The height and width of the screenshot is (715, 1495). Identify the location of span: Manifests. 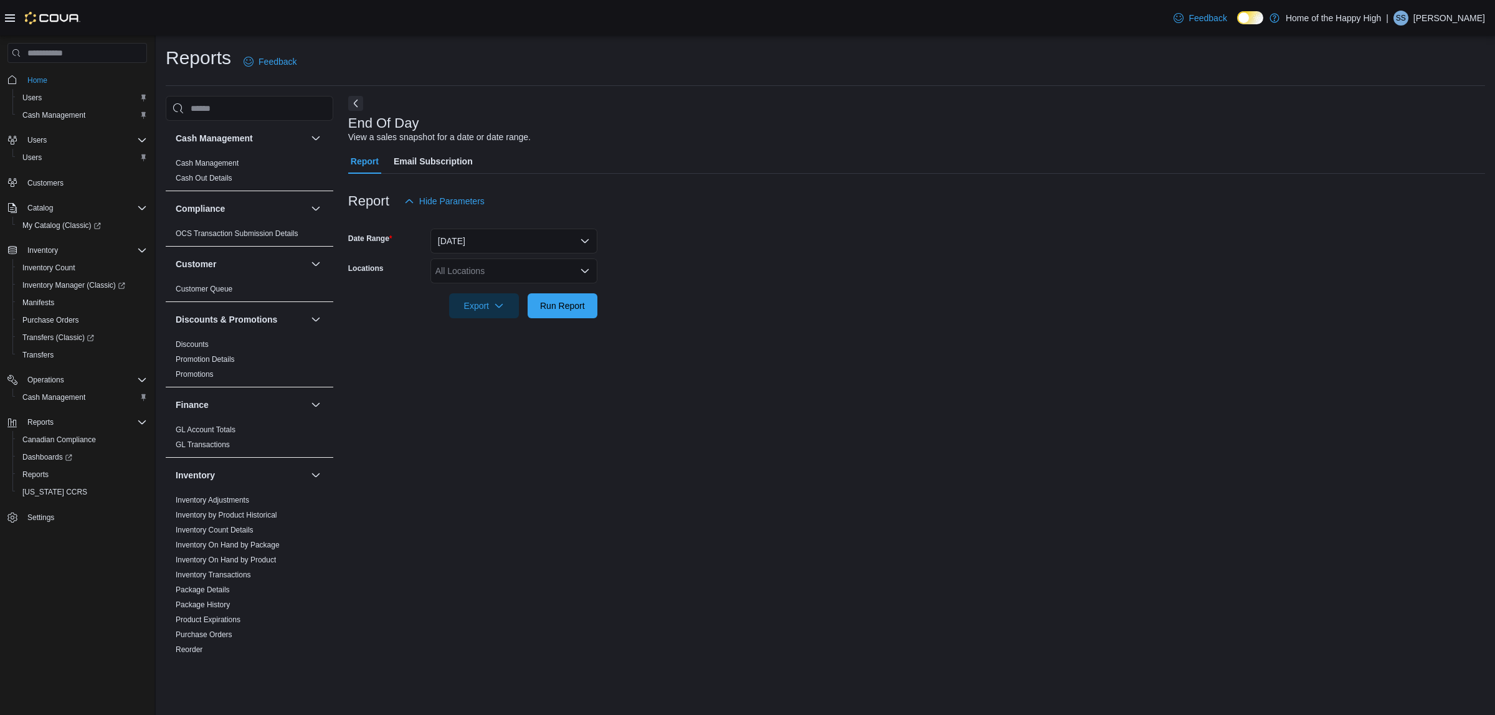
(38, 303).